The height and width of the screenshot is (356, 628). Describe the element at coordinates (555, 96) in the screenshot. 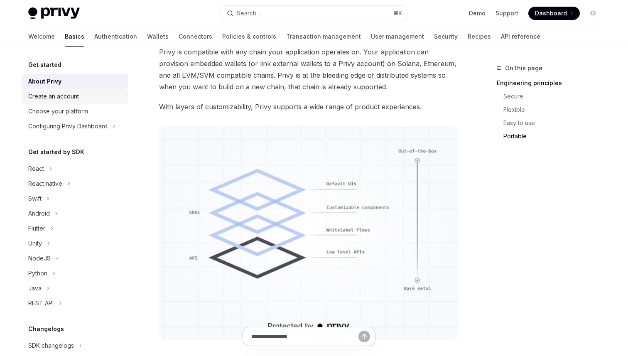

I see `a: Secure` at that location.